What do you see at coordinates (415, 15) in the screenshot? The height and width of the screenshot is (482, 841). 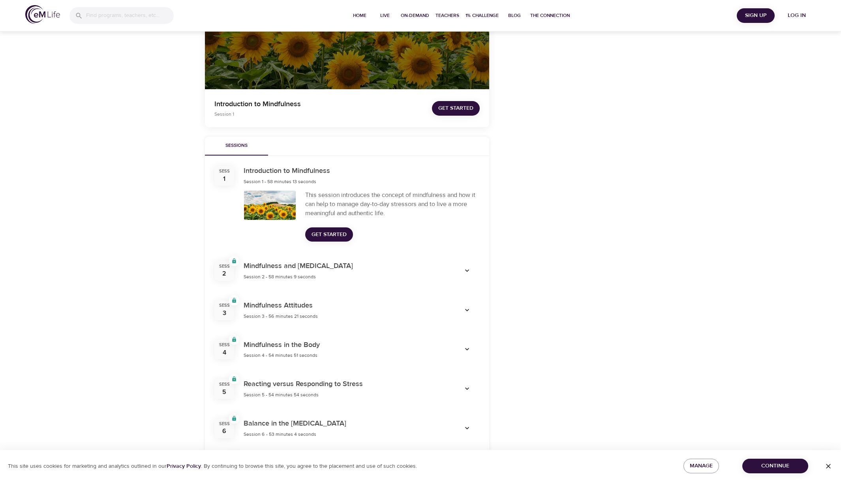 I see `span: On-Demand` at bounding box center [415, 15].